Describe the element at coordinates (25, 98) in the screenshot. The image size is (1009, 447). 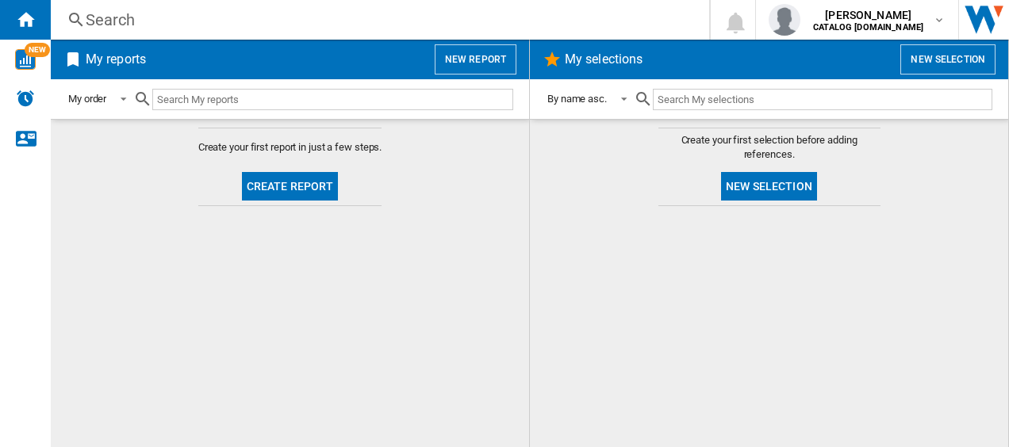
I see `img: alerts-logo.svg` at that location.